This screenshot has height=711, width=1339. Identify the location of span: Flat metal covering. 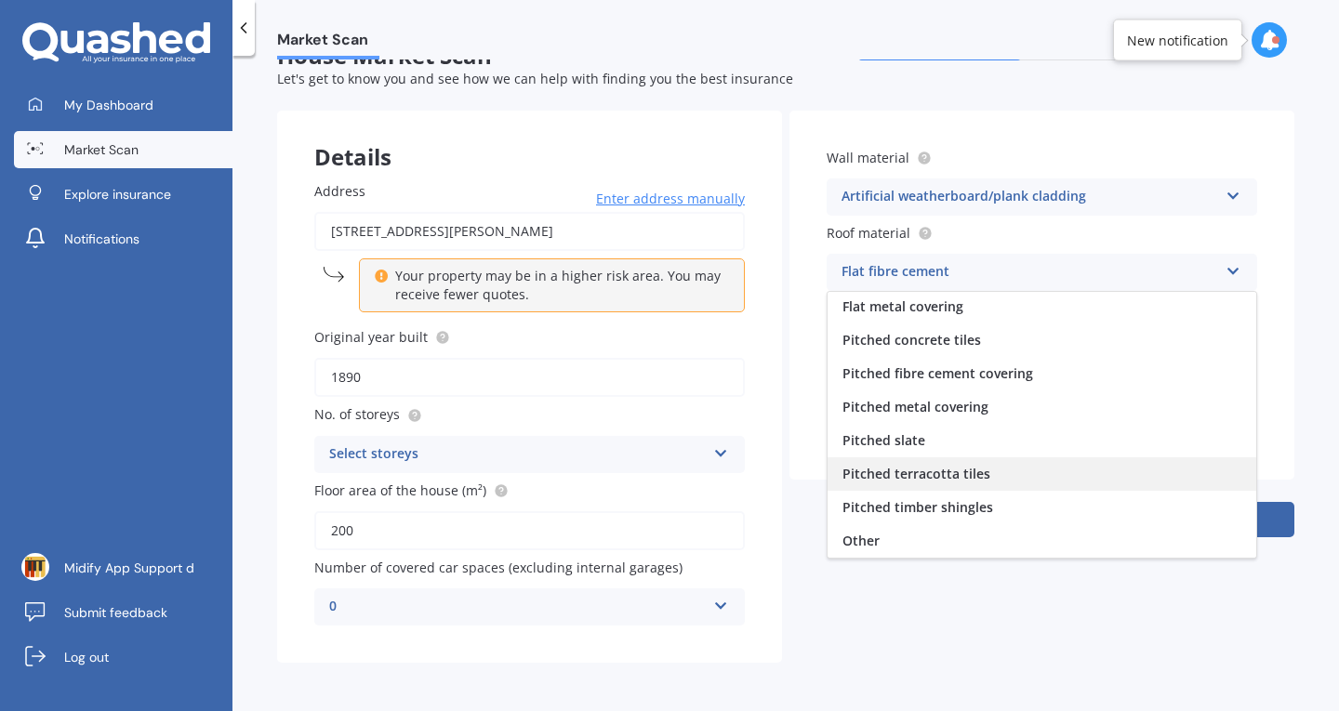
(903, 306).